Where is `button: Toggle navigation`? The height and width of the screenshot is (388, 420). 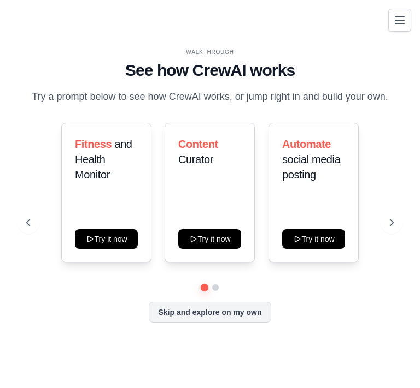
button: Toggle navigation is located at coordinates (399, 20).